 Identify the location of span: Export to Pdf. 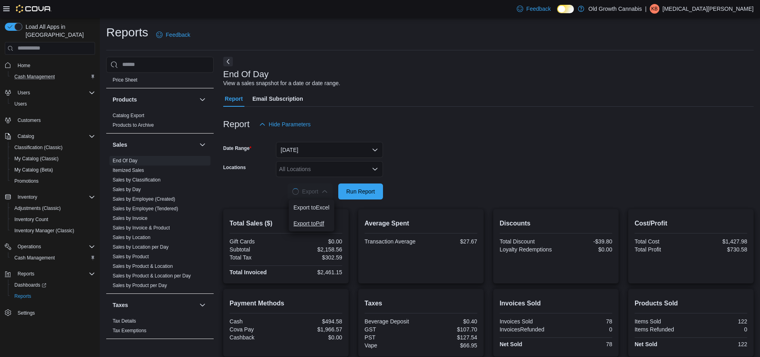
(311, 223).